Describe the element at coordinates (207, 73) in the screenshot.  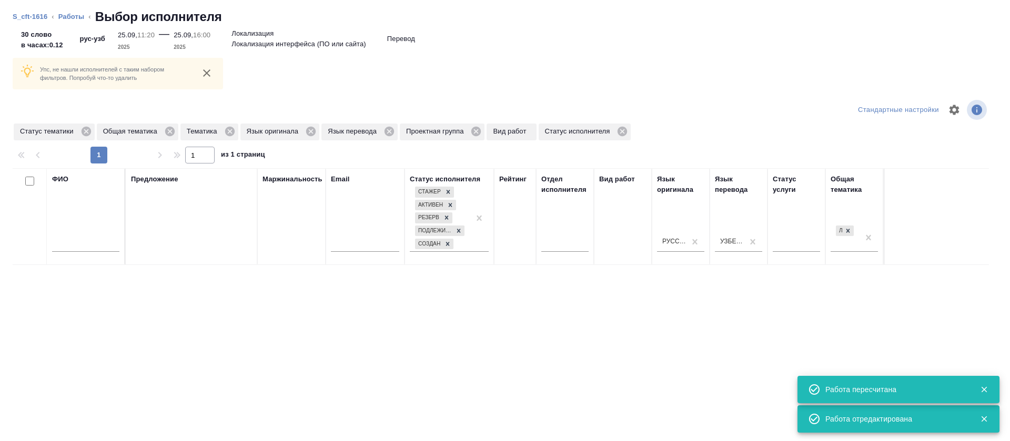
I see `button: close` at that location.